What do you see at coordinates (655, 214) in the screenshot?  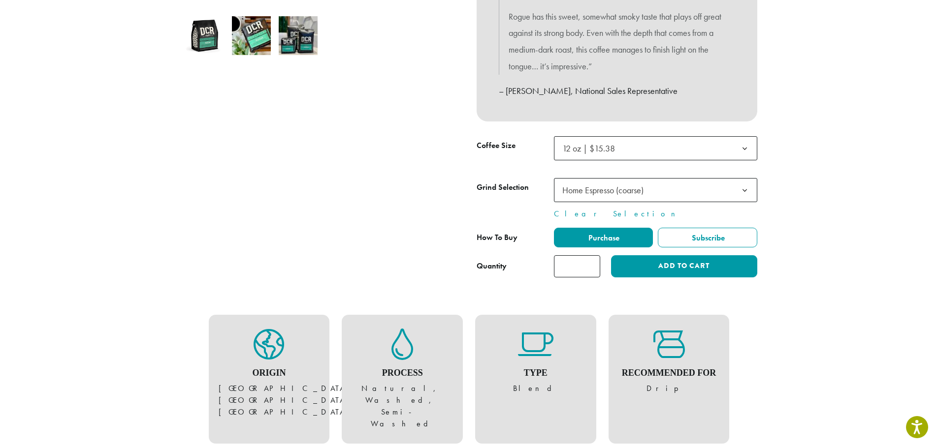 I see `a: Clear Selection` at bounding box center [655, 214].